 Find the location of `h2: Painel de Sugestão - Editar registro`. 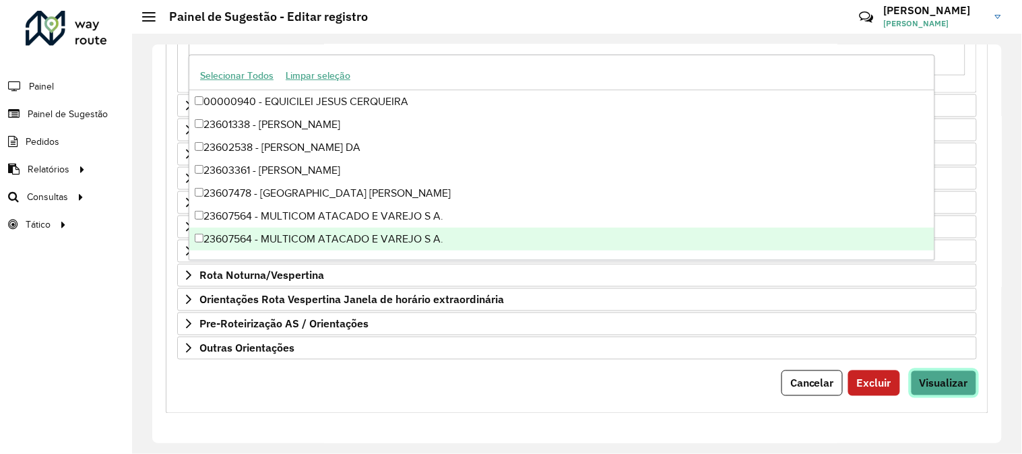

h2: Painel de Sugestão - Editar registro is located at coordinates (261, 17).